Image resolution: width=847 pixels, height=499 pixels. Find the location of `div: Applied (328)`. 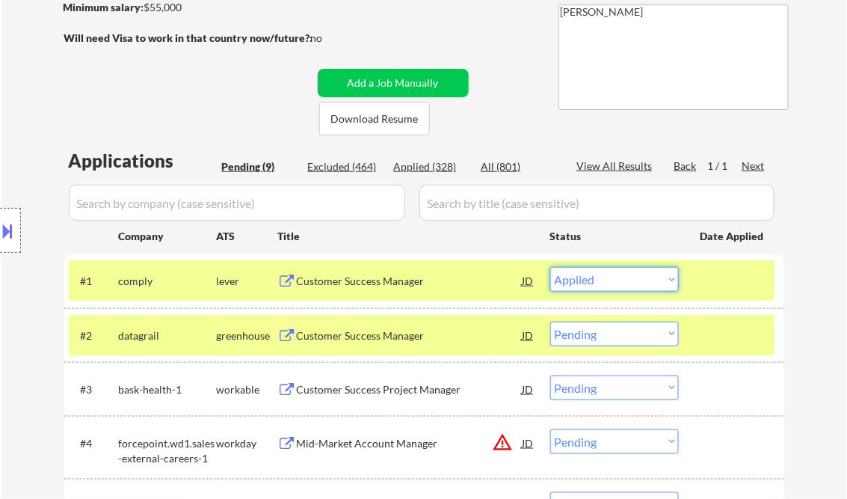

div: Applied (328) is located at coordinates (431, 167).